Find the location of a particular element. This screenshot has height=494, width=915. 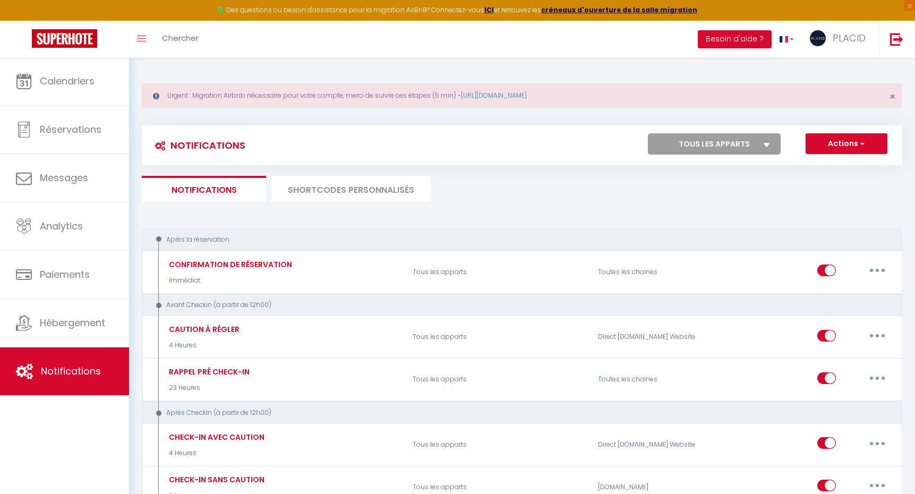

div: Urgent : Migration Airbnb nécessaire pour votre compte, merci de suivre ces étapes (5 min) - is located at coordinates (522, 96).